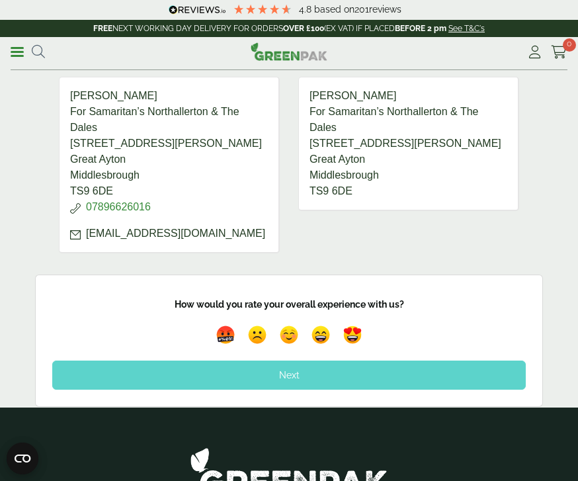 This screenshot has height=481, width=578. What do you see at coordinates (306, 9) in the screenshot?
I see `span: 4.8` at bounding box center [306, 9].